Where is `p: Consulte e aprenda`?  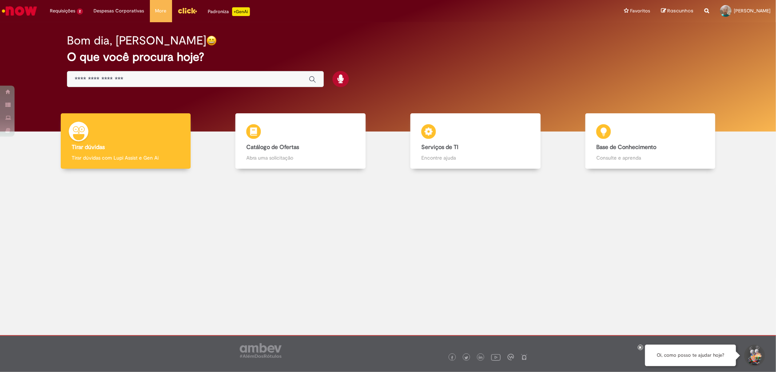 p: Consulte e aprenda is located at coordinates (650, 158).